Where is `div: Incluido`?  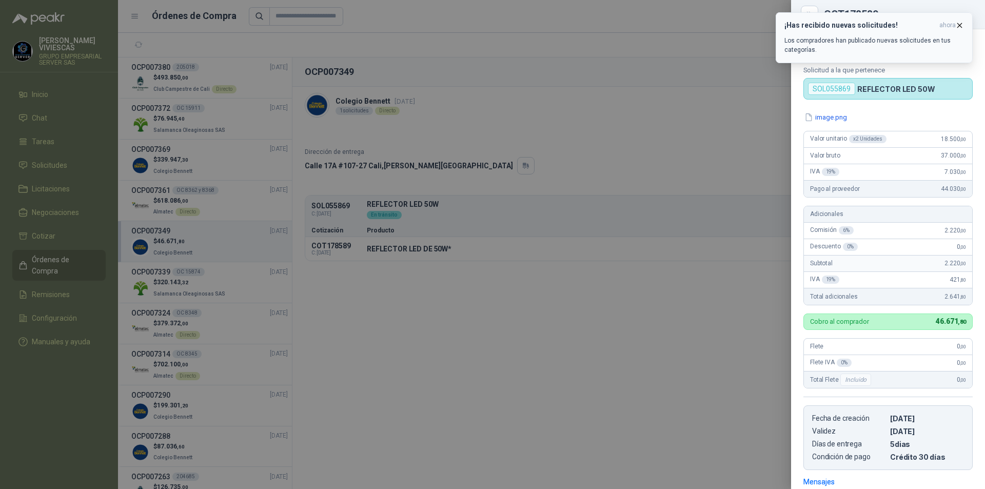
div: Incluido is located at coordinates (856, 380).